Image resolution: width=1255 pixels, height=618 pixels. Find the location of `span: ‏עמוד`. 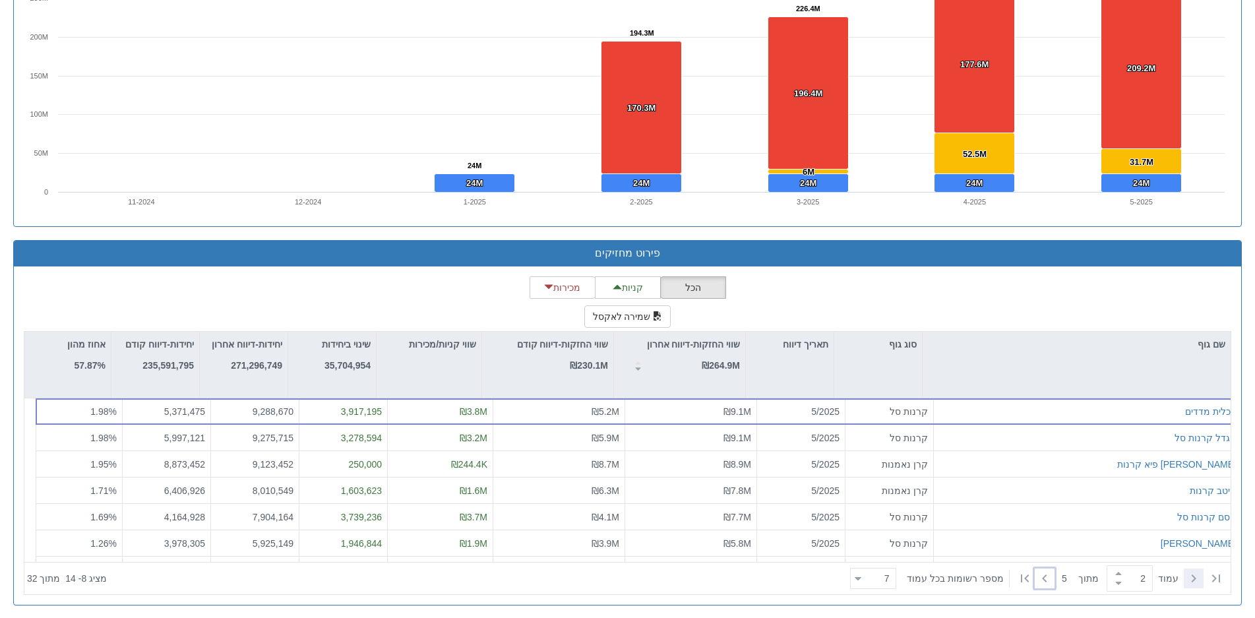

span: ‏עמוד is located at coordinates (1168, 578).